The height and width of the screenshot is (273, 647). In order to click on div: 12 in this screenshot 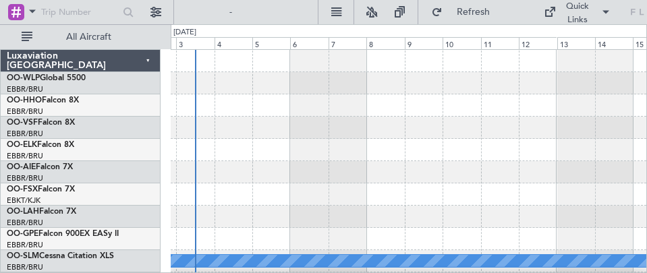, I will do `click(538, 43)`.